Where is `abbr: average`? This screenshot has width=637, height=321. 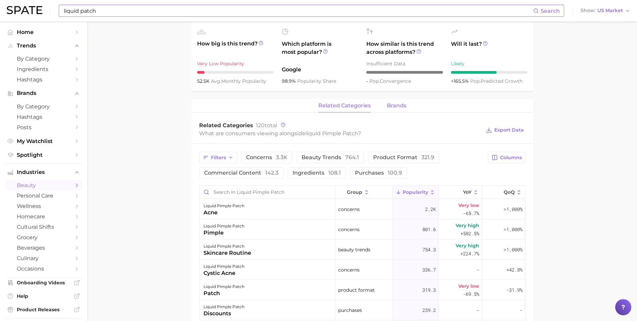
abbr: average is located at coordinates (216, 81).